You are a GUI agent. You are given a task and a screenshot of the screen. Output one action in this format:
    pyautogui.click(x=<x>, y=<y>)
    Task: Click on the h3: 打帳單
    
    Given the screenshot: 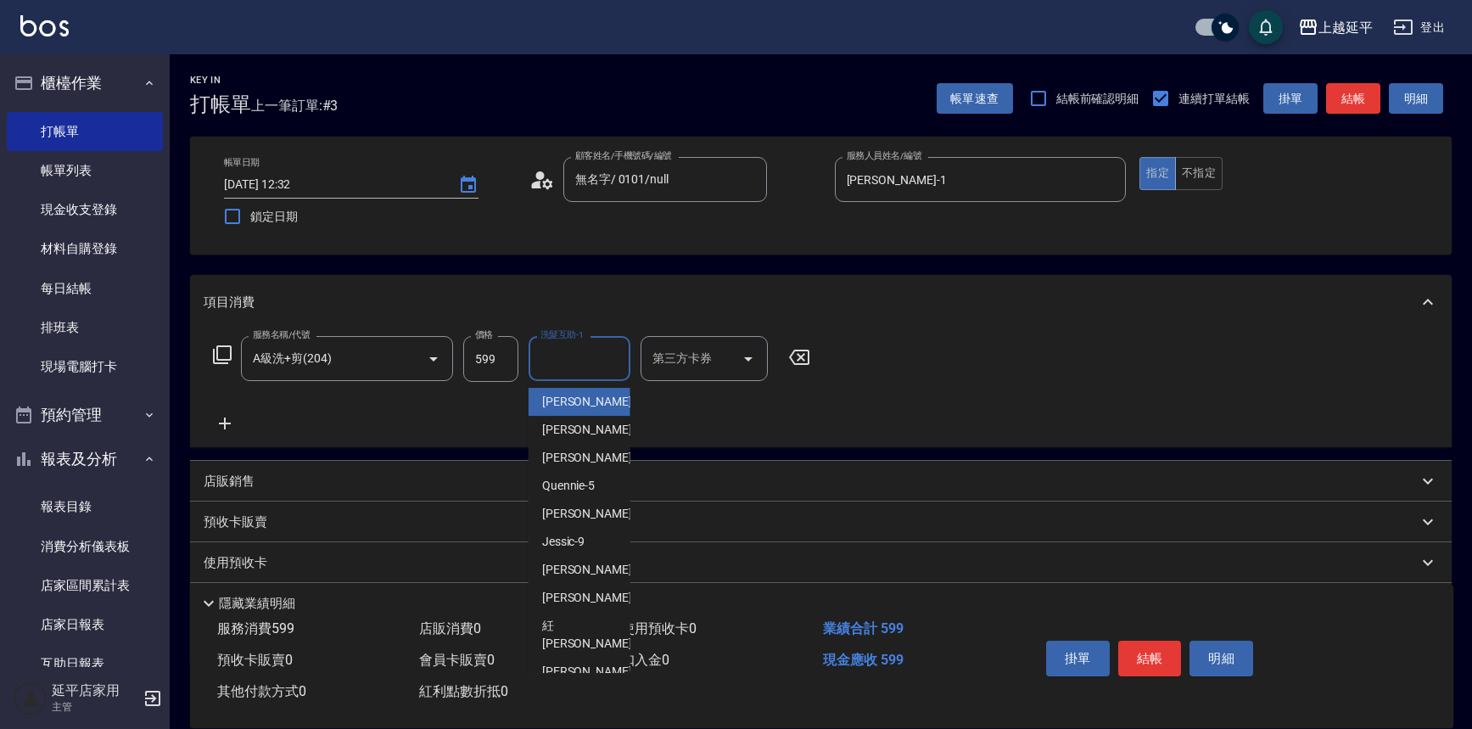 What is the action you would take?
    pyautogui.click(x=221, y=104)
    